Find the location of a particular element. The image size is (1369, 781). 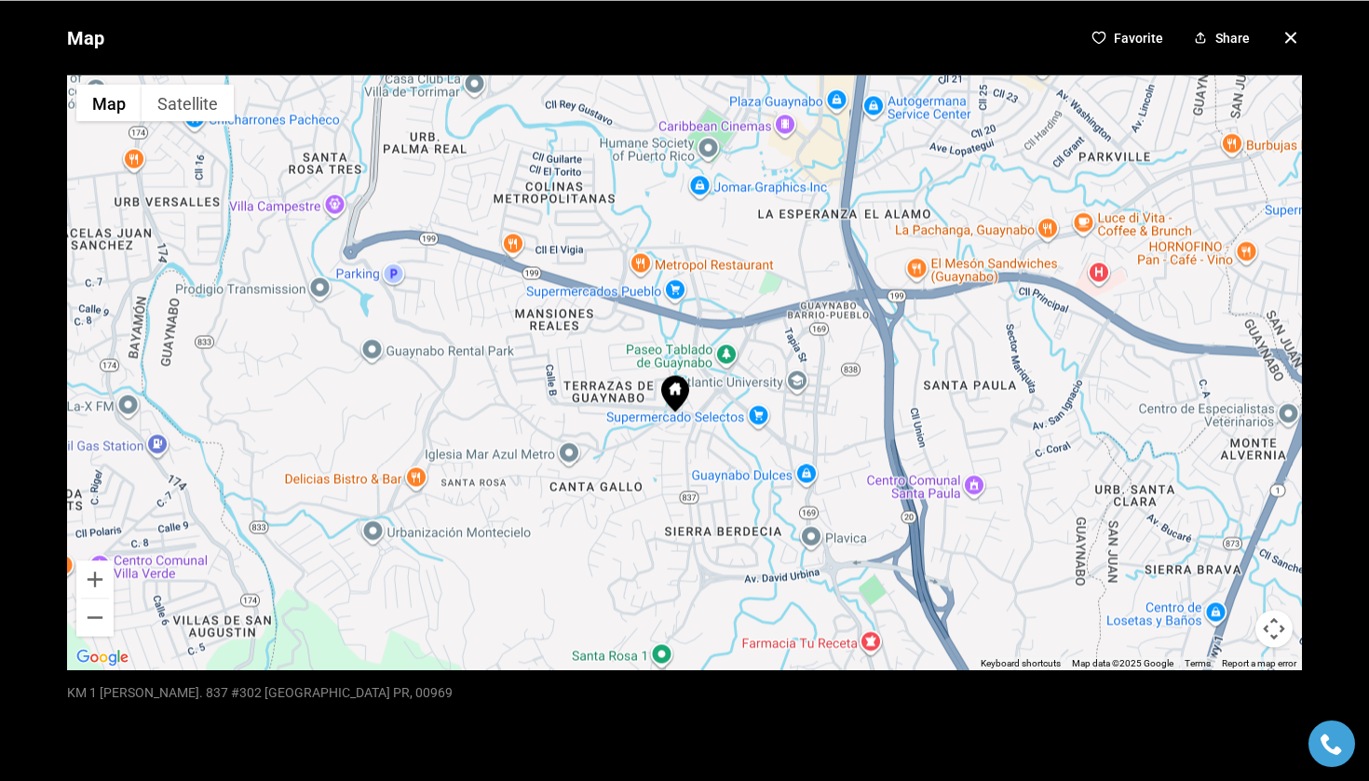

p: Share is located at coordinates (1232, 37).